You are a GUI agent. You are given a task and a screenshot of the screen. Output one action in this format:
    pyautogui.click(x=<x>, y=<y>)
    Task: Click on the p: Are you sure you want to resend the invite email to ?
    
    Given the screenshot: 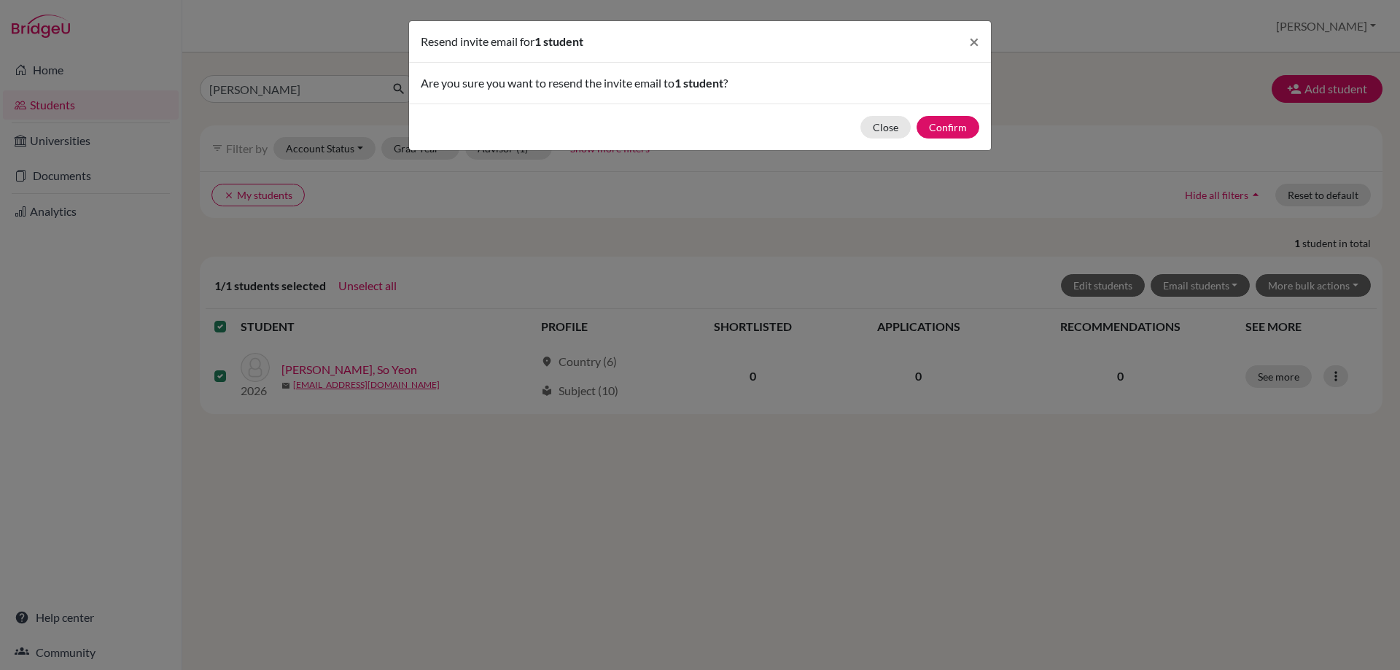 What is the action you would take?
    pyautogui.click(x=700, y=83)
    